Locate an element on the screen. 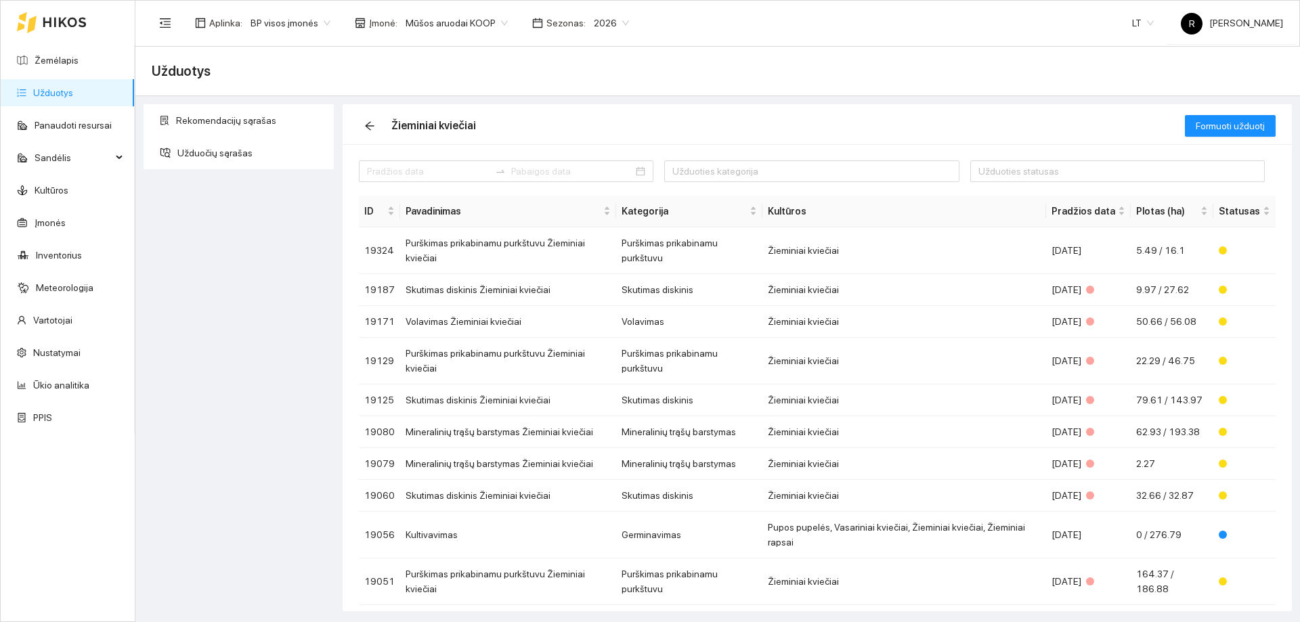 This screenshot has width=1300, height=622. td: 2.27 is located at coordinates (1172, 464).